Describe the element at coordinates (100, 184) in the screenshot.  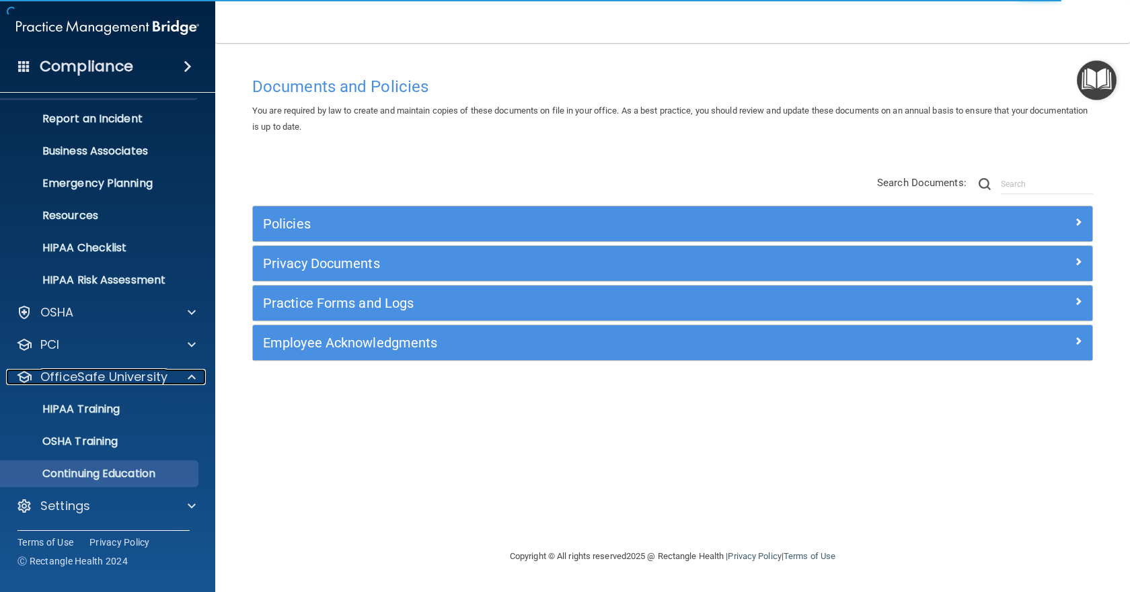
I see `p: Emergency Planning` at that location.